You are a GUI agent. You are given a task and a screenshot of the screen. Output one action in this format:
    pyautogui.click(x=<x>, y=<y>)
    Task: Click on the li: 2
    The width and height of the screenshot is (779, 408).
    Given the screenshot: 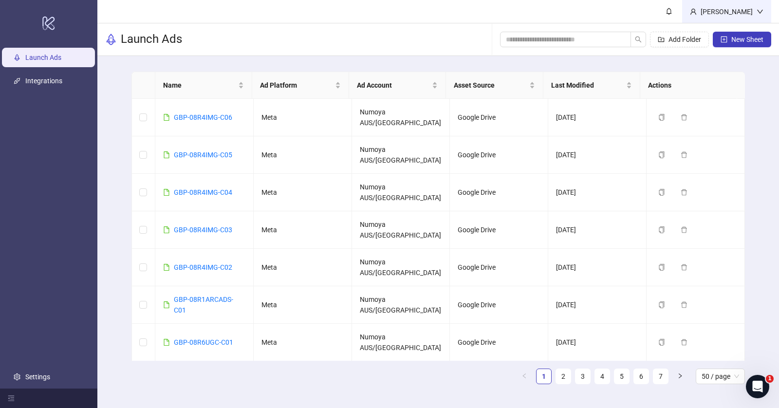 What is the action you would take?
    pyautogui.click(x=564, y=377)
    